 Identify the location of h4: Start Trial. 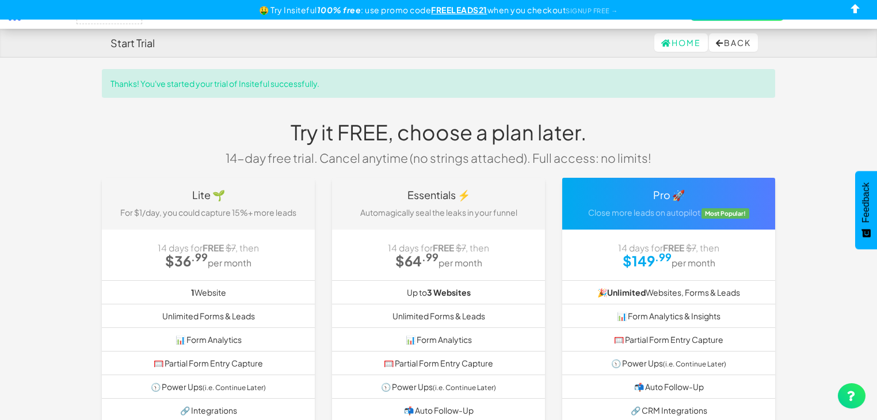
(132, 43).